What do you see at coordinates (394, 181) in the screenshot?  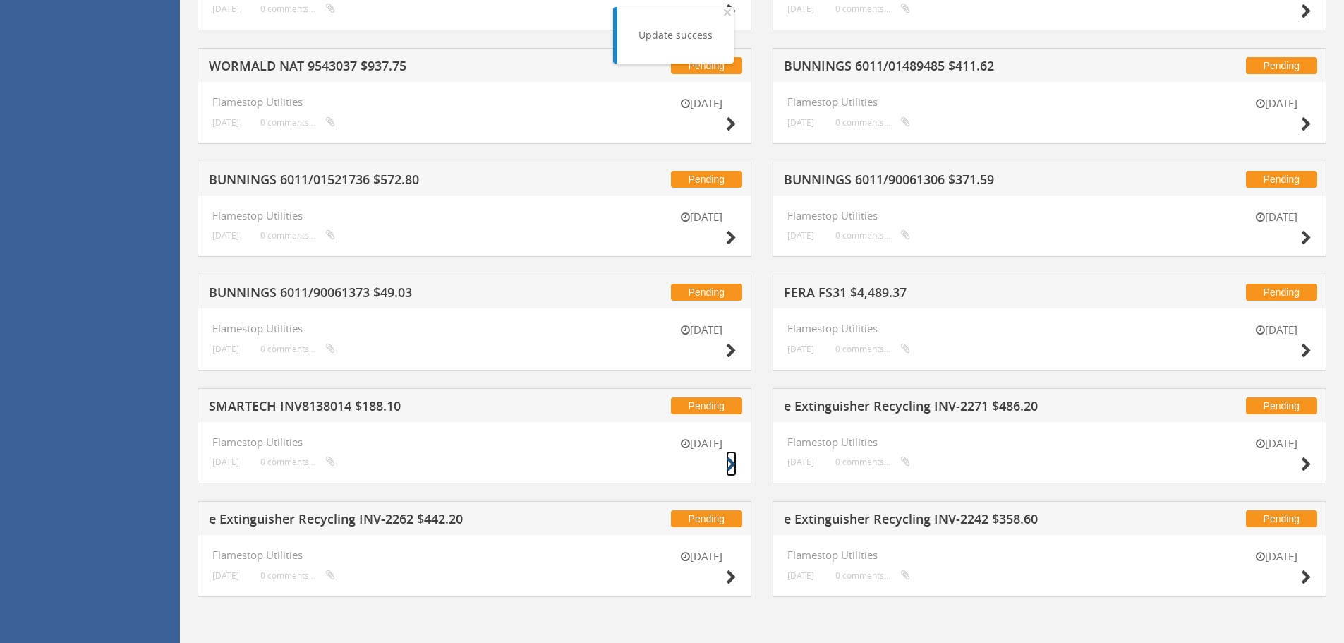 I see `h5: BUNNINGS 6011/01521736 $572.80` at bounding box center [394, 181].